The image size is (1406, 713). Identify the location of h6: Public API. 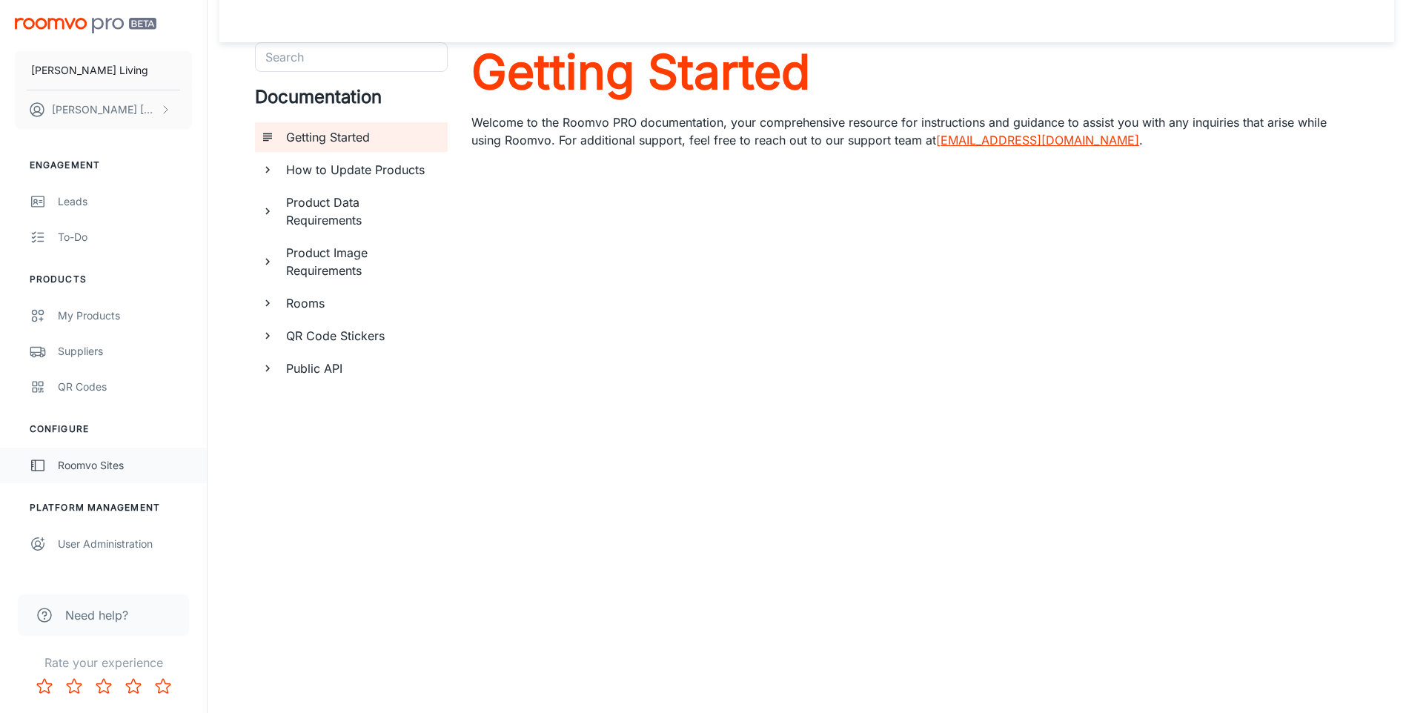
(361, 368).